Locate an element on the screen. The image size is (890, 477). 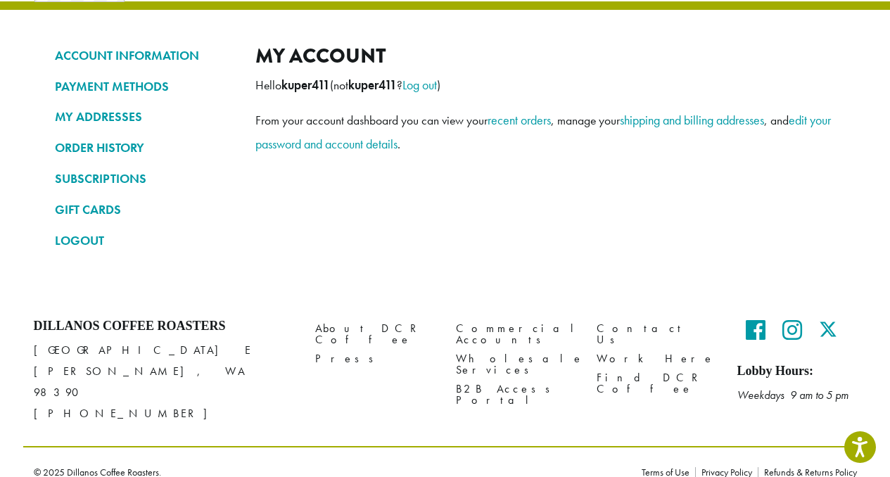
a: About DCR Coffee is located at coordinates (375, 334).